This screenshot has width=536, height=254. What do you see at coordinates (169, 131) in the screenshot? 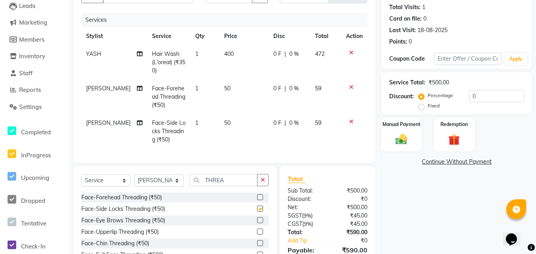
I see `span: Face-Side Locks Threading (₹50)` at bounding box center [169, 131].